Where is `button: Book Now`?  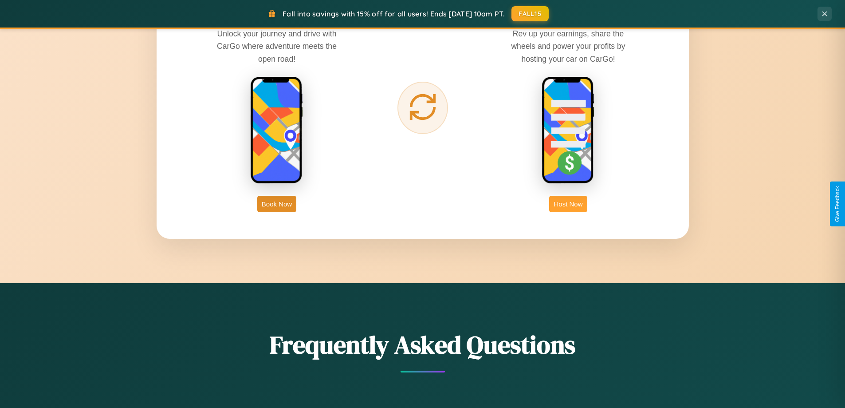 button: Book Now is located at coordinates (277, 204).